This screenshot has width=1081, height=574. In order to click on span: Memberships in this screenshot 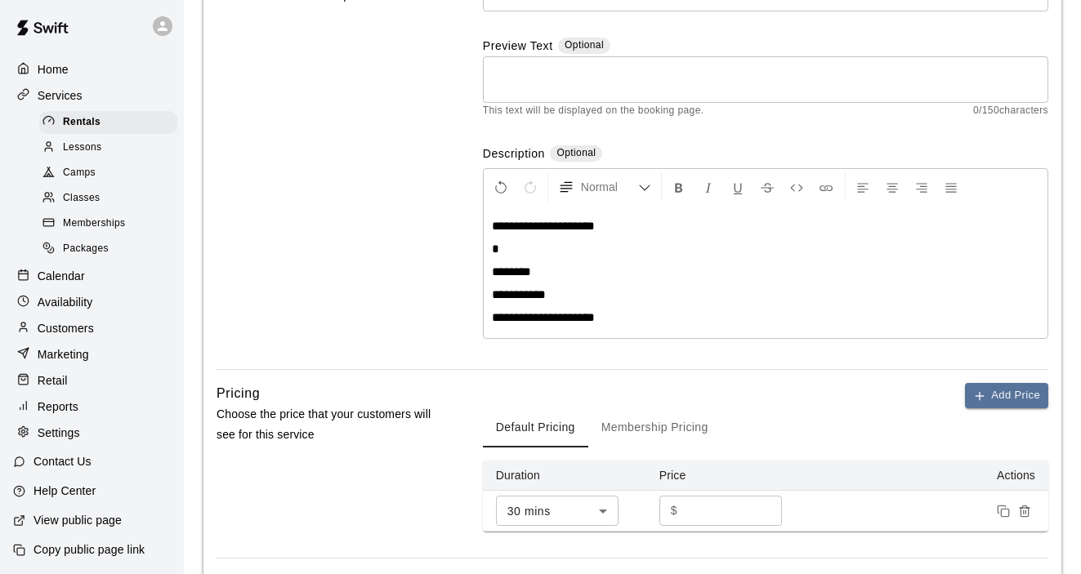, I will do `click(94, 224)`.